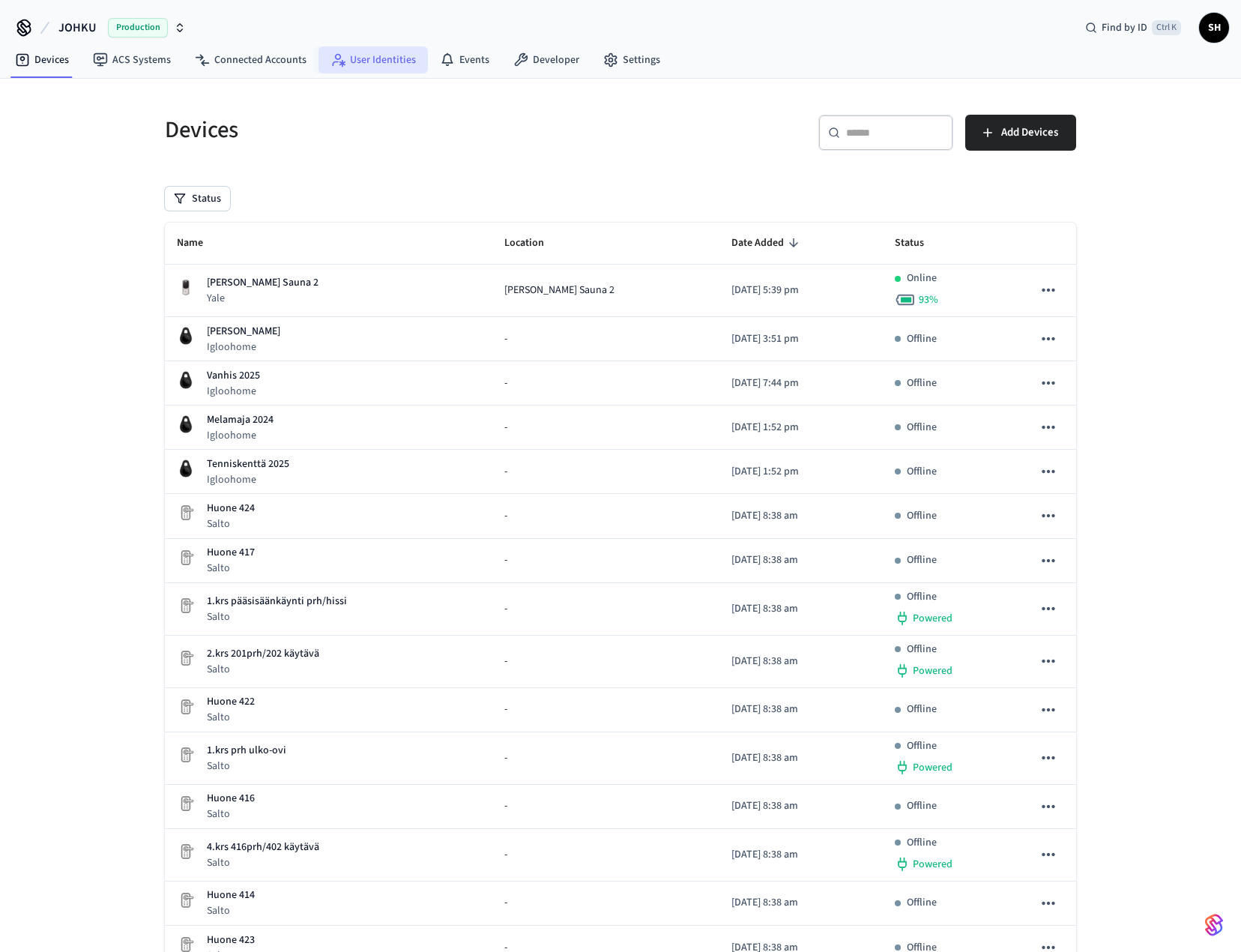 This screenshot has width=1241, height=952. I want to click on div: Find by IDCtrl K, so click(1133, 27).